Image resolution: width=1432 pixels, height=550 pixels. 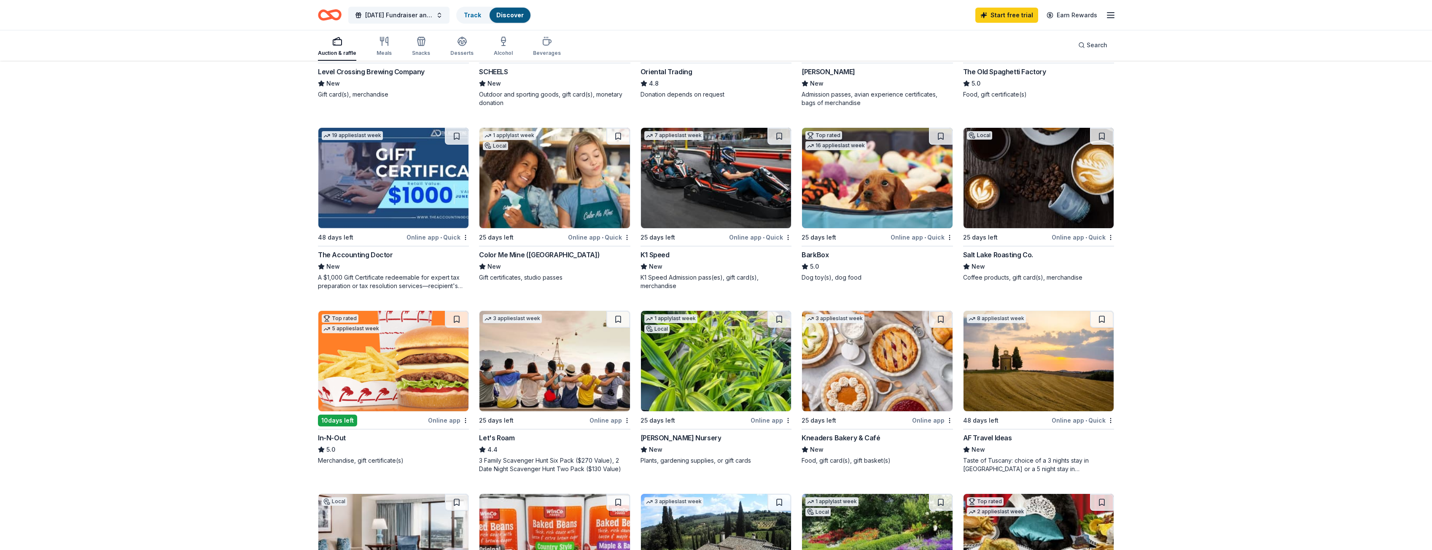 What do you see at coordinates (494, 15) in the screenshot?
I see `button: TrackDiscover` at bounding box center [494, 15].